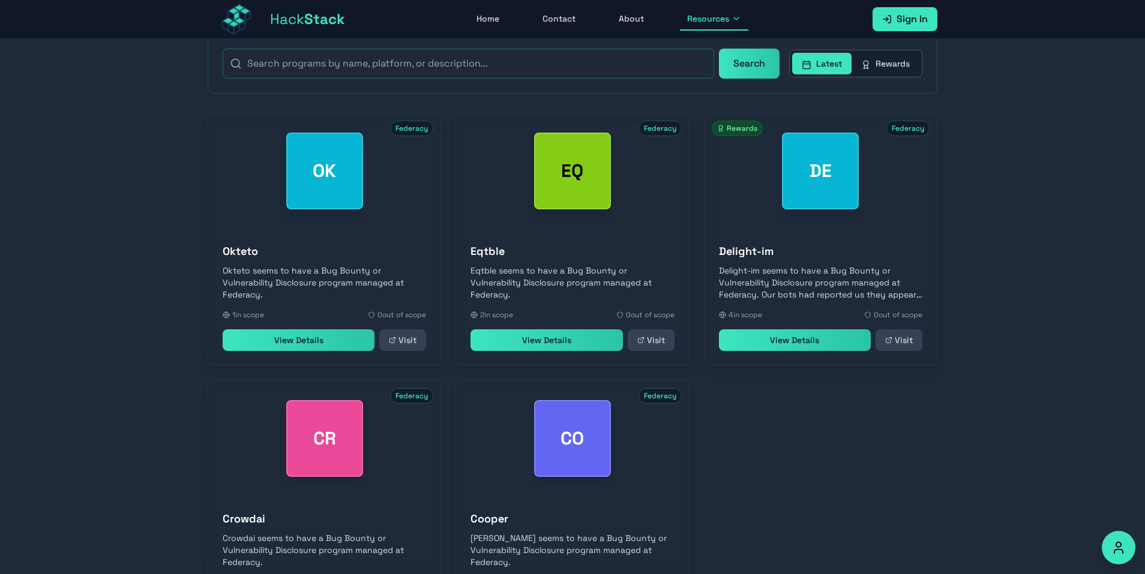  Describe the element at coordinates (822, 64) in the screenshot. I see `button: Latest` at that location.